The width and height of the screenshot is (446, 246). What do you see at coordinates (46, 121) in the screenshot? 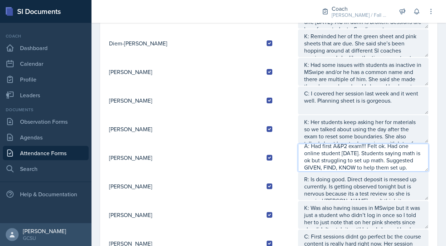
I see `a: Observation Forms` at bounding box center [46, 121].